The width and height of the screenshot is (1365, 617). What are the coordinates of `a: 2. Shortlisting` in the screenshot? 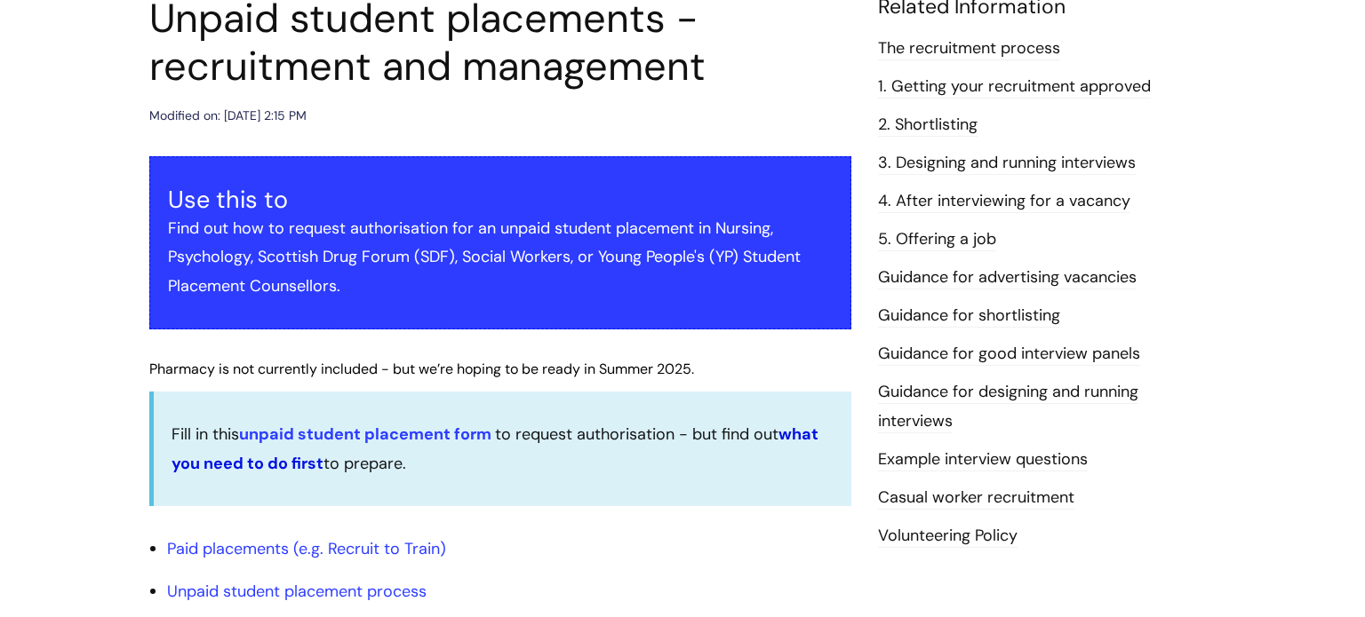 It's located at (927, 125).